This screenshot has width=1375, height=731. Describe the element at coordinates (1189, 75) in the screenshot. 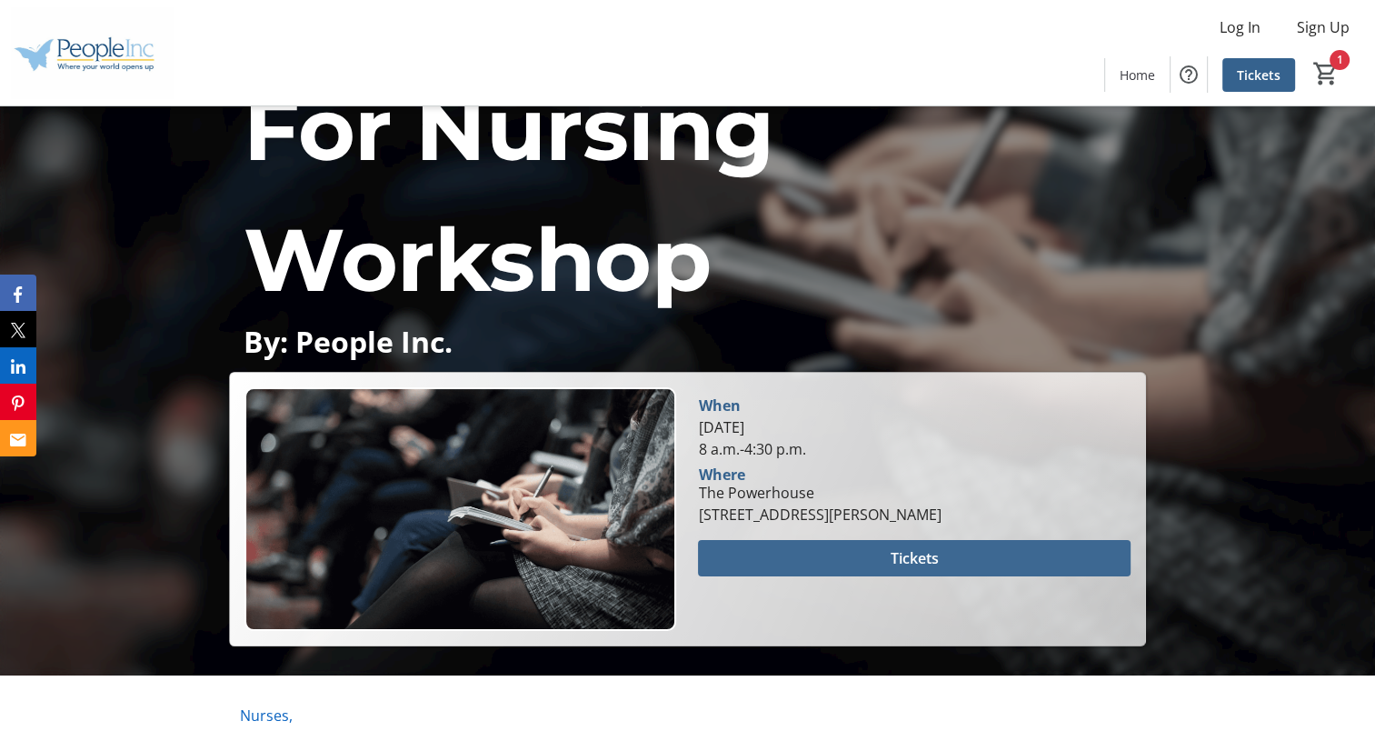

I see `button: Help` at that location.